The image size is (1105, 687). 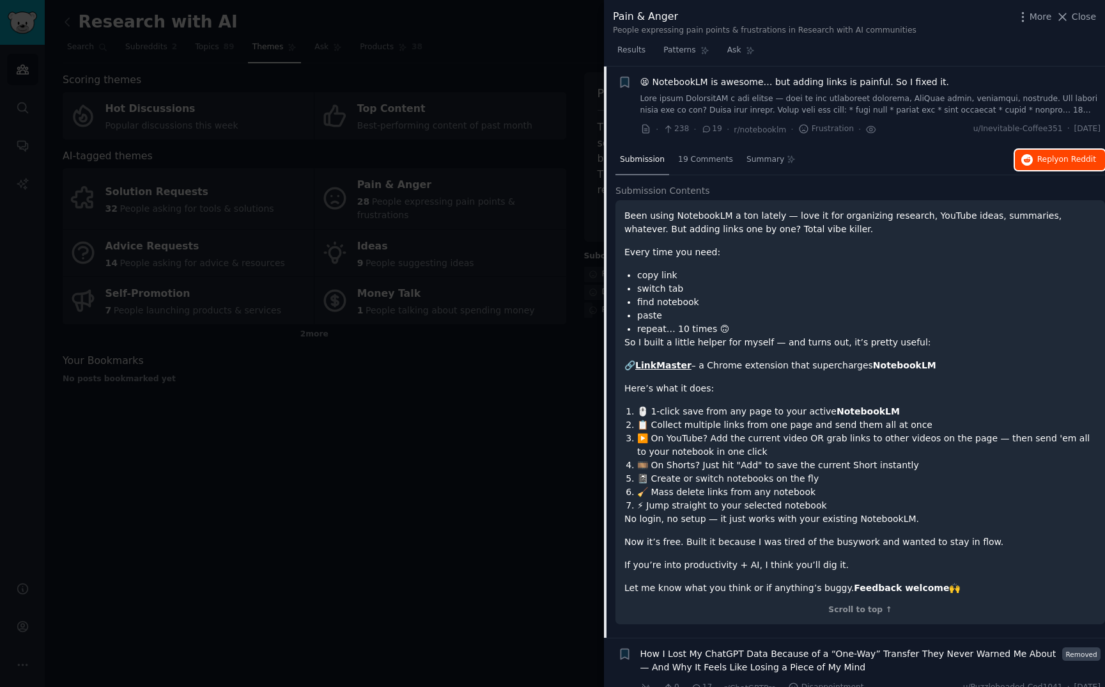 I want to click on span: 19 Comments, so click(x=706, y=160).